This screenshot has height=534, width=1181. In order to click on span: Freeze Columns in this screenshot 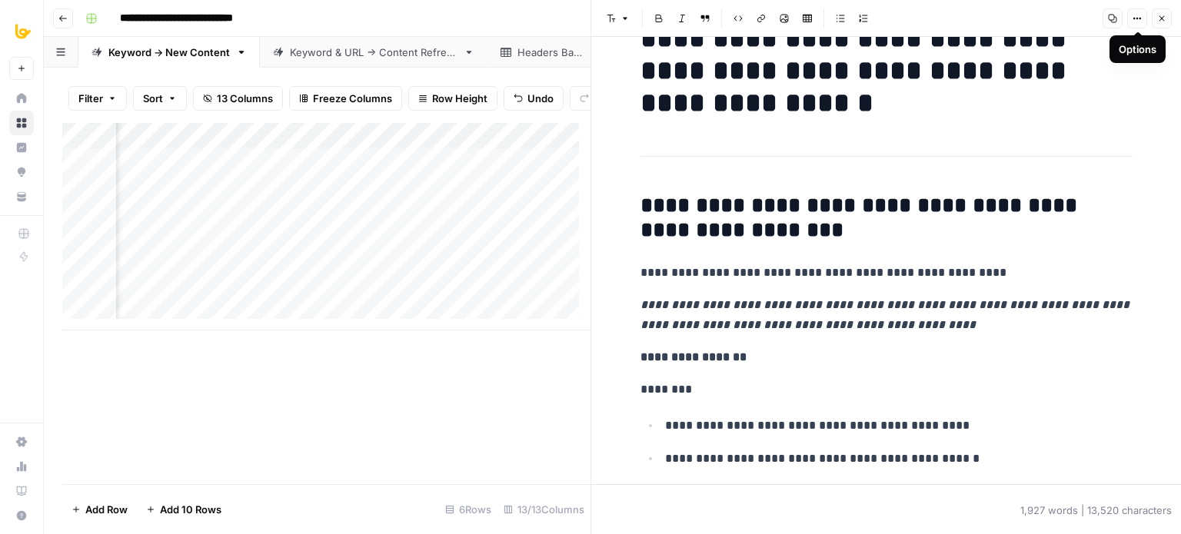, I will do `click(352, 98)`.